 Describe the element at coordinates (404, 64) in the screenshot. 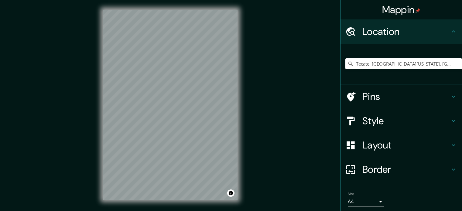

I see `input: Pick your city or area` at that location.